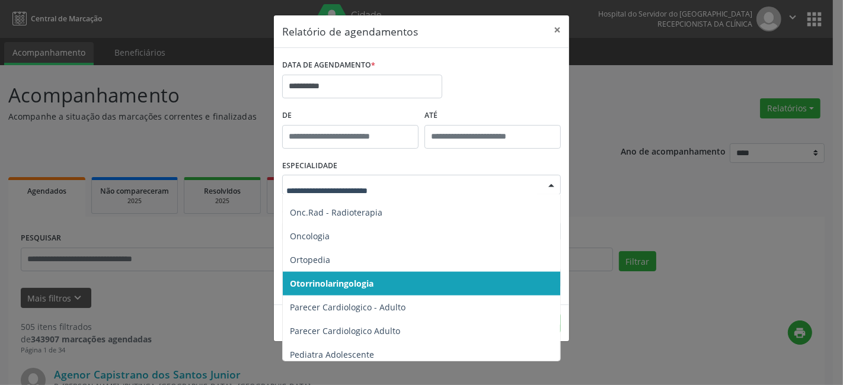 The width and height of the screenshot is (843, 385). I want to click on label: De, so click(350, 116).